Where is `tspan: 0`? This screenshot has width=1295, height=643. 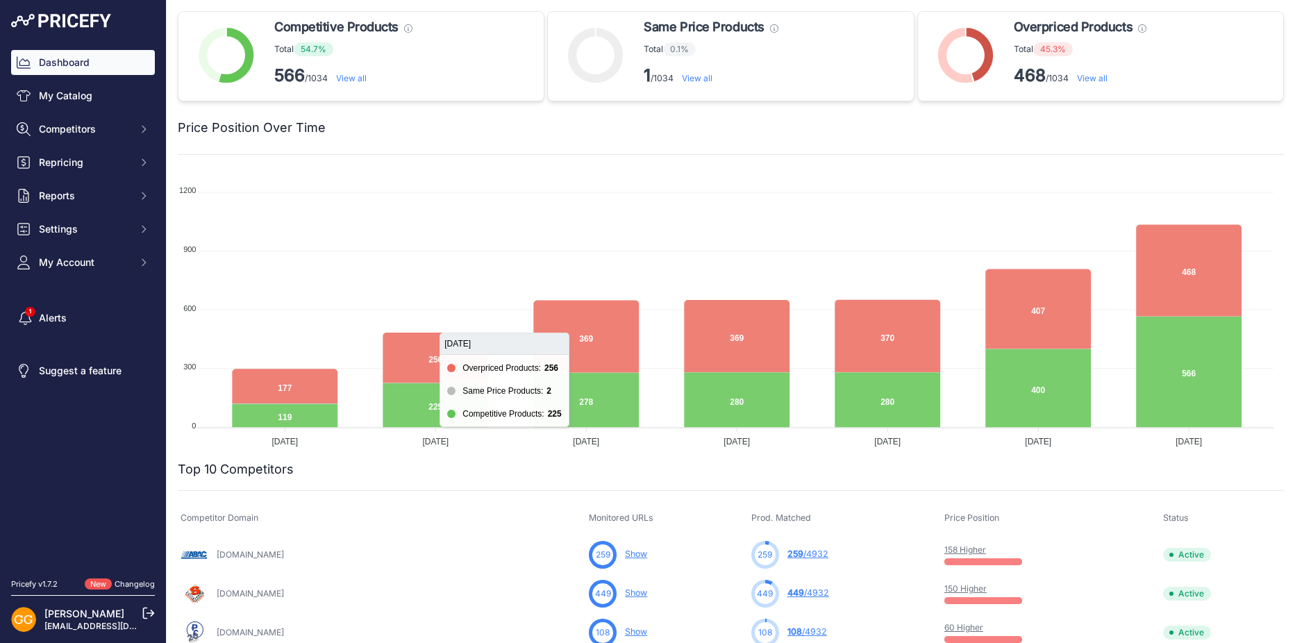 tspan: 0 is located at coordinates (194, 426).